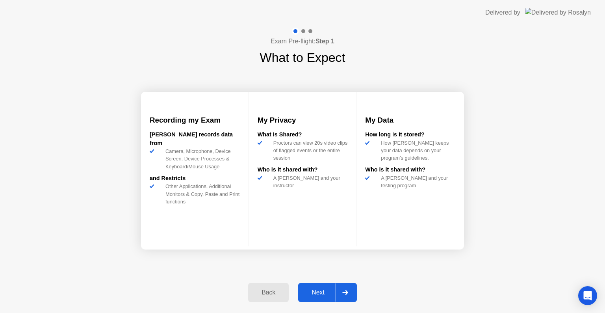  Describe the element at coordinates (557, 12) in the screenshot. I see `img: Delivered by Rosalyn` at that location.